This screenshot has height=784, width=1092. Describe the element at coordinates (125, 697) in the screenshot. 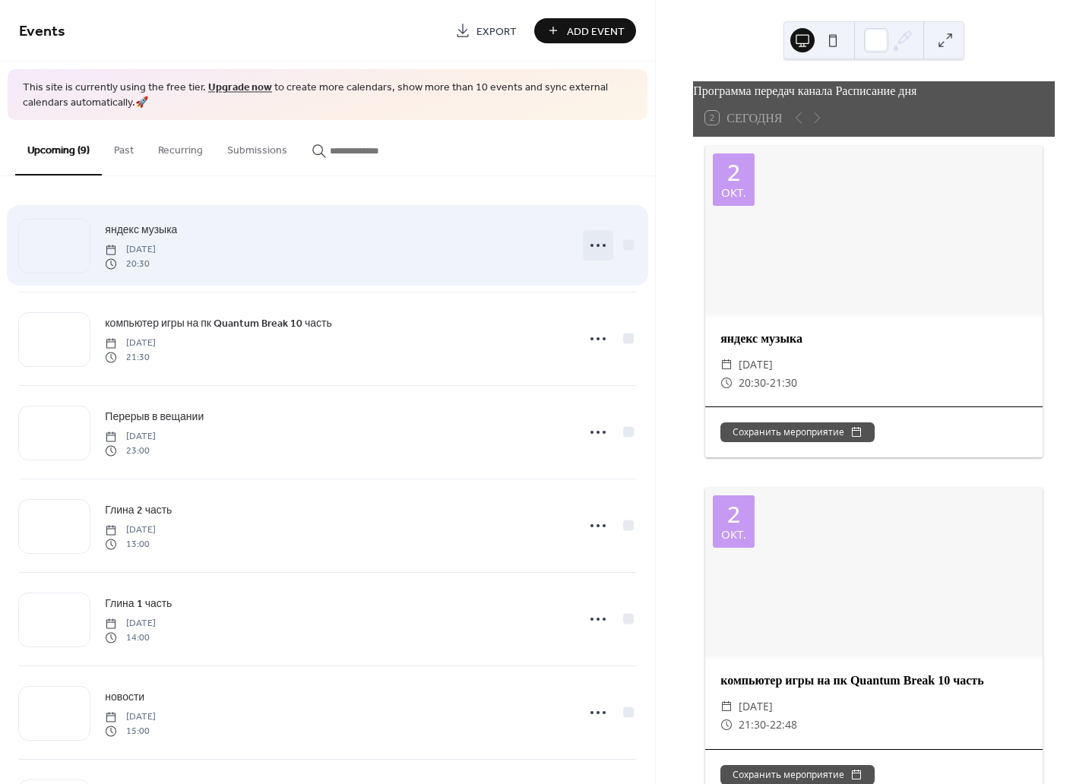

I see `a: новости` at that location.